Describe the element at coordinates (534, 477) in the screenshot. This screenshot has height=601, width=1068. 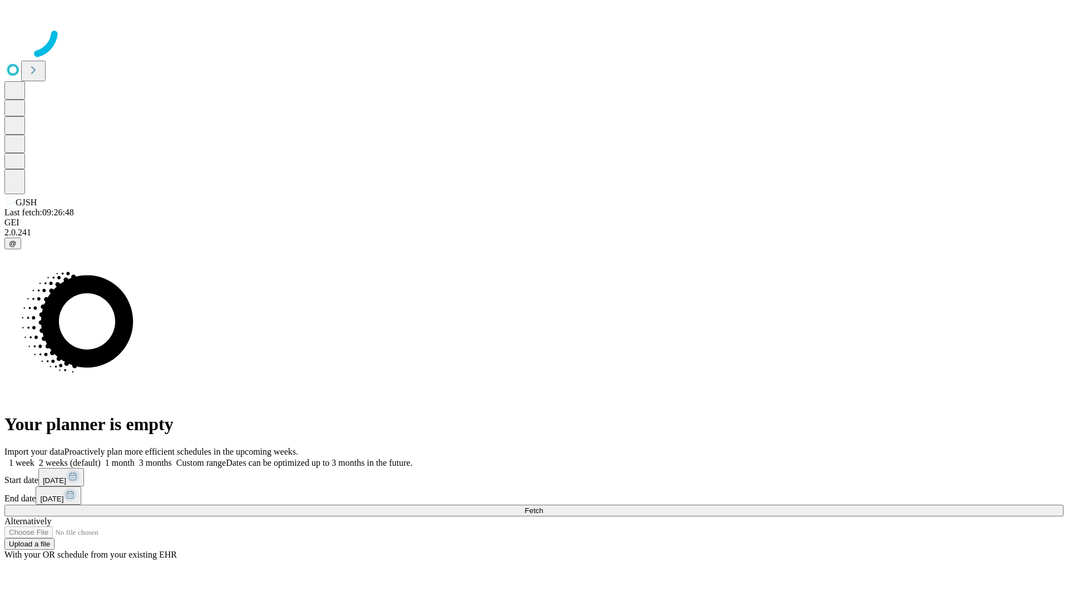
I see `div: Start date` at that location.